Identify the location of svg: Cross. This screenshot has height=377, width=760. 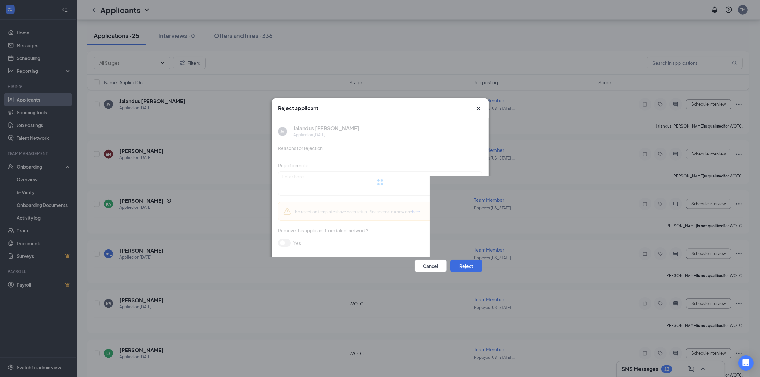
(479, 109).